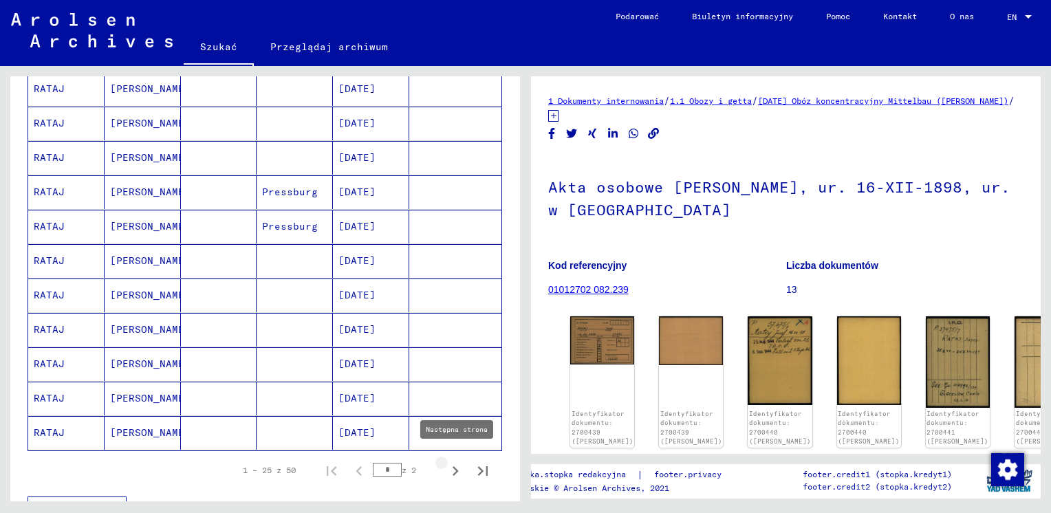 The width and height of the screenshot is (1051, 513). I want to click on button: Udostępnij na Xing, so click(592, 133).